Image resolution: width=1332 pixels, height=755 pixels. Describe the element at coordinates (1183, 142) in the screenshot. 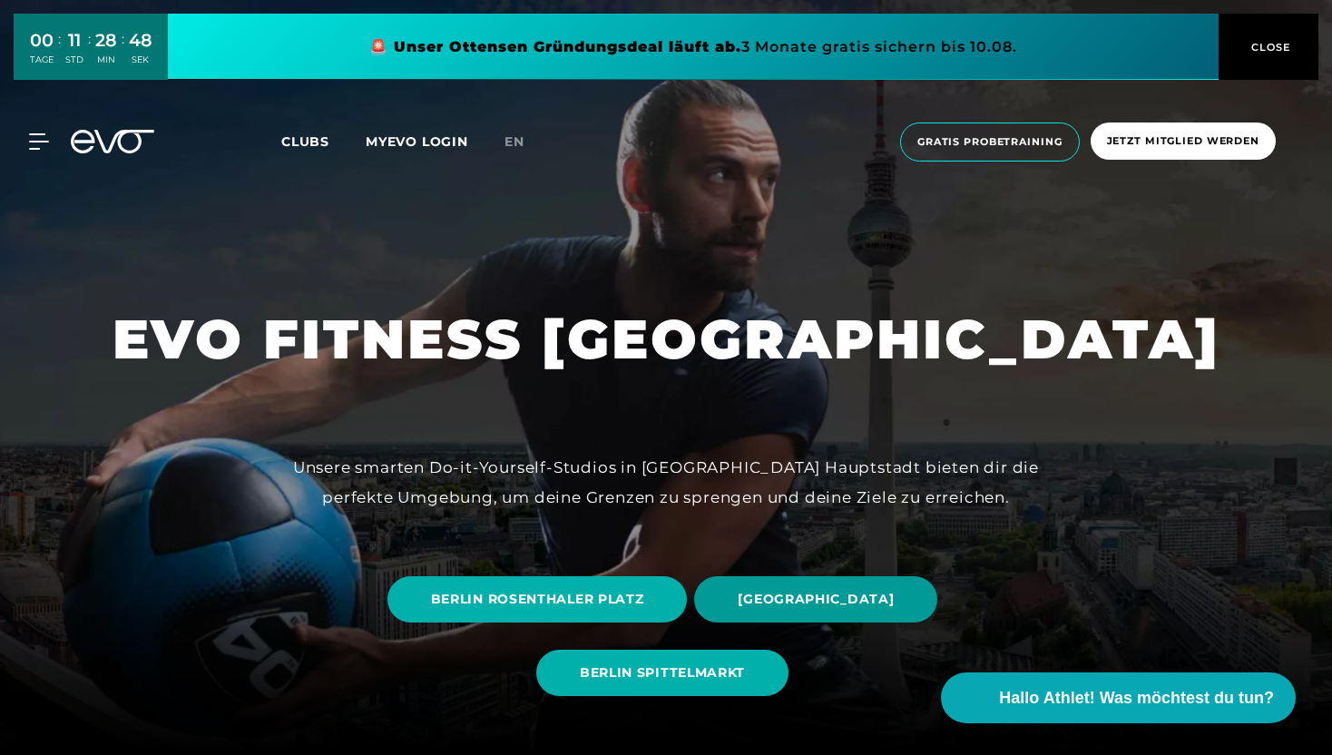

I see `a: Jetzt Mitglied werden` at that location.